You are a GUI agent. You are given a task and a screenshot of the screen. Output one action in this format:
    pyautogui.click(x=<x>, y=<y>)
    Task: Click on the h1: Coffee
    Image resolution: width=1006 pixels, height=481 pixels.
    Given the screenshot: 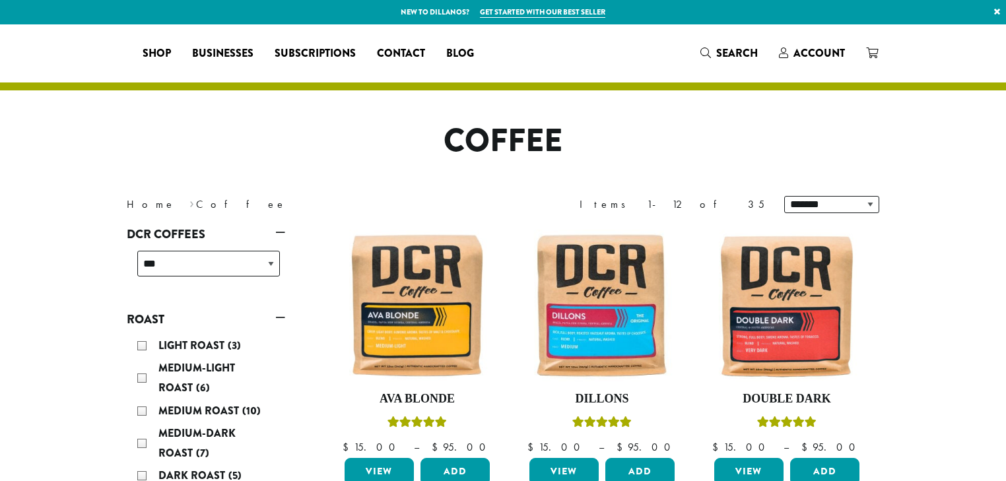 What is the action you would take?
    pyautogui.click(x=503, y=141)
    